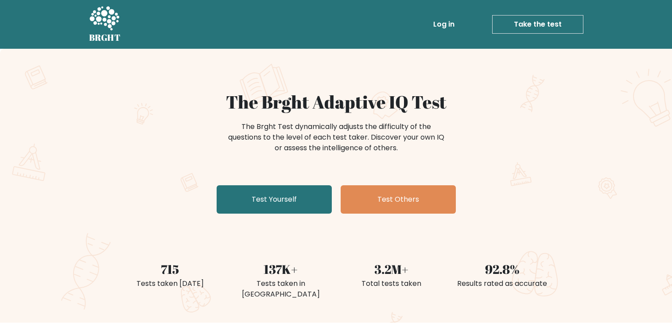 The height and width of the screenshot is (324, 672). What do you see at coordinates (336, 102) in the screenshot?
I see `h1: The Brght Adaptive IQ Test` at bounding box center [336, 102].